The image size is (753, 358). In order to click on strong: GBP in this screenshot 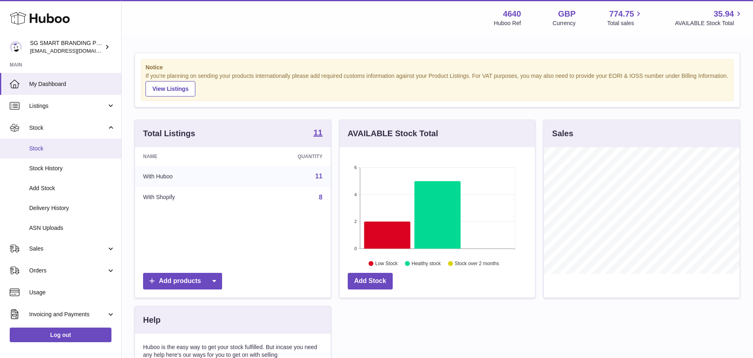, I will do `click(567, 14)`.